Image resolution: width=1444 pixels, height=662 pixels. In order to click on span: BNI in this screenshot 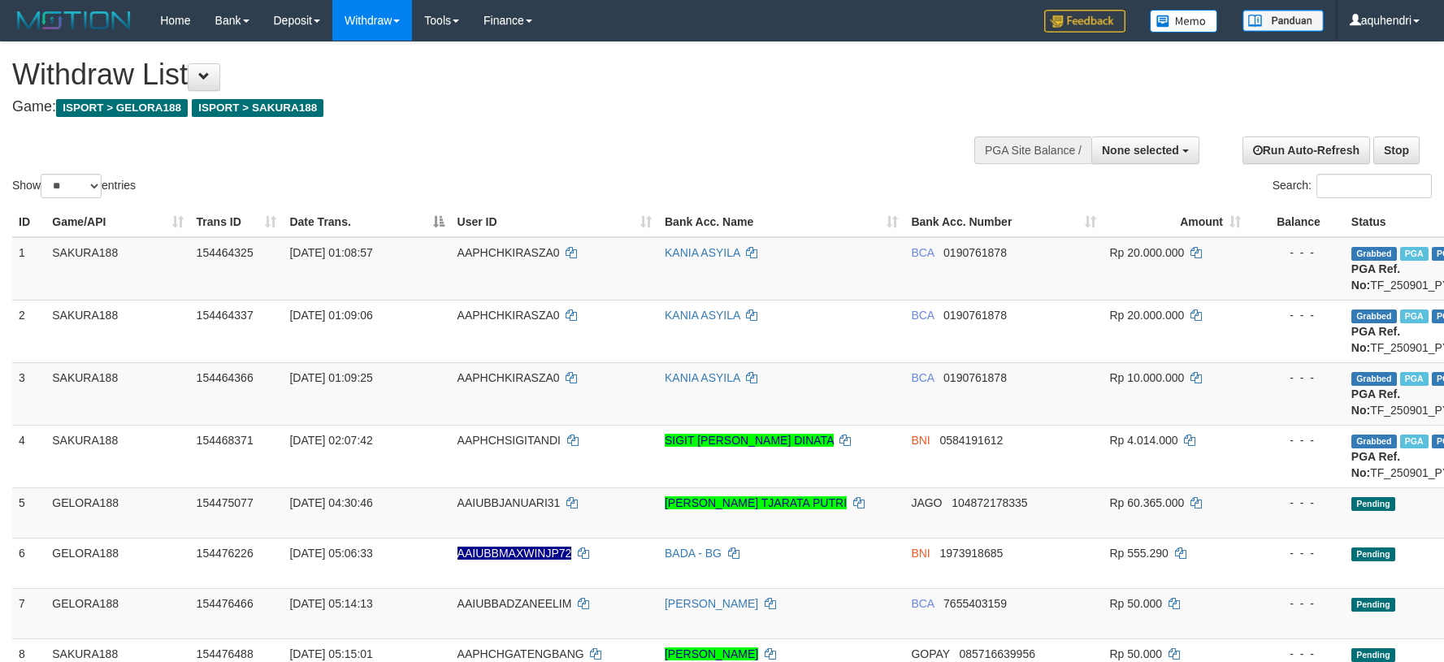, I will do `click(920, 440)`.